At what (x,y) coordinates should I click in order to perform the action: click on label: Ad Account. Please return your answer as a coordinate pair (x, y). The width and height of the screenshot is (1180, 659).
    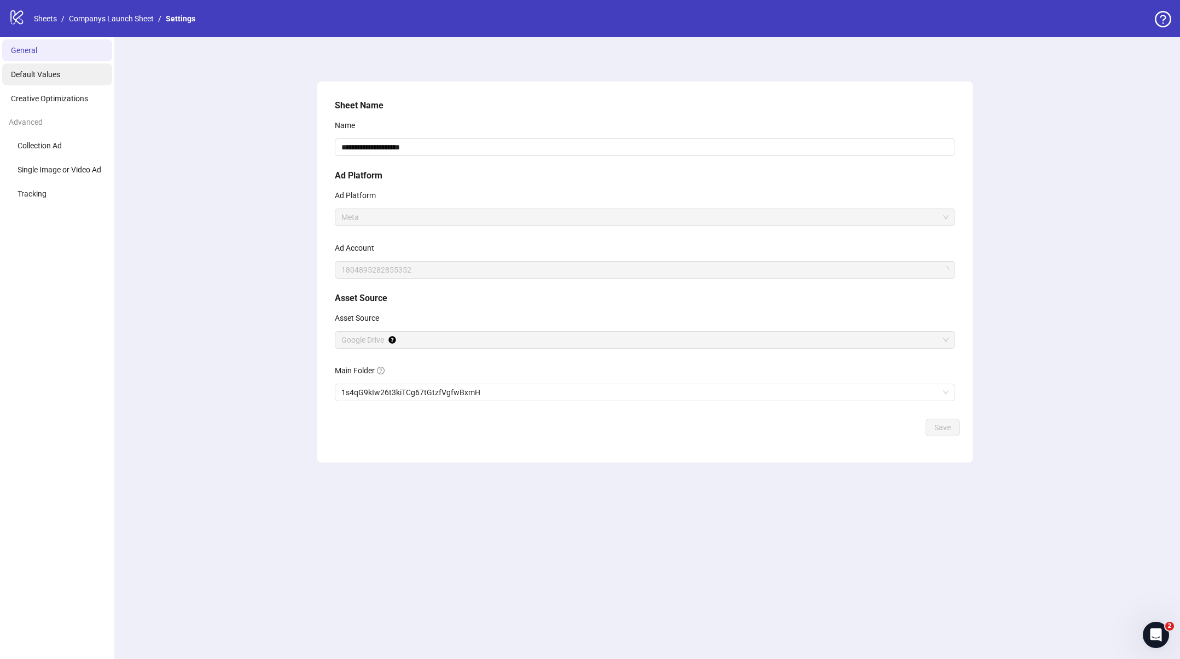
    Looking at the image, I should click on (358, 248).